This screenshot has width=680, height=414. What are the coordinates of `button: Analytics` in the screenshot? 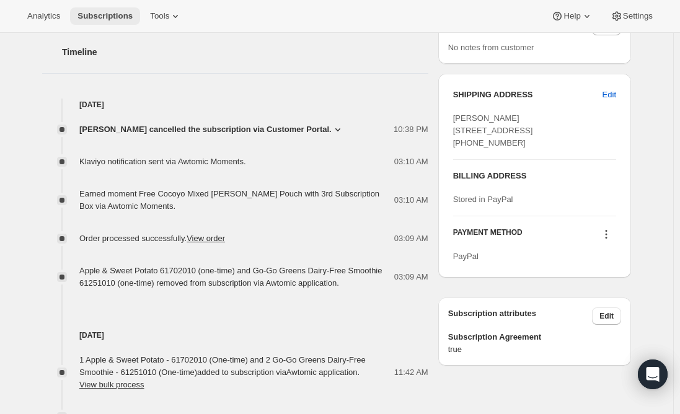 It's located at (43, 16).